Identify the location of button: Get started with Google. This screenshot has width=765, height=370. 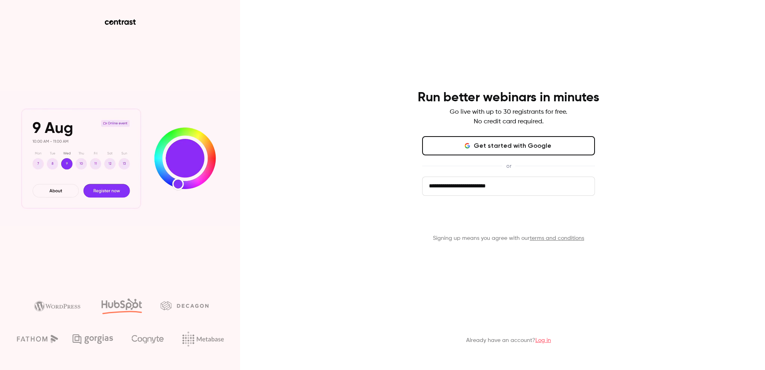
(508, 146).